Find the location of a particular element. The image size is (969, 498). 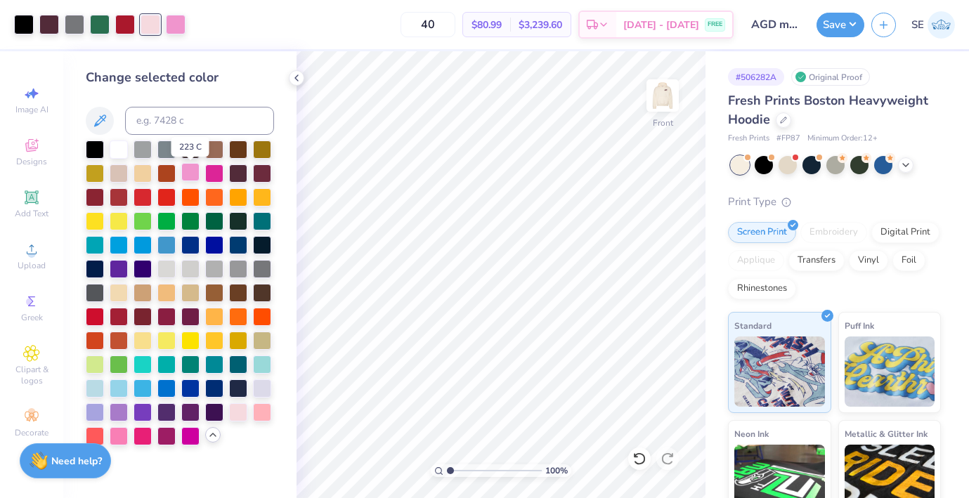

div: Print Type is located at coordinates (834, 202).